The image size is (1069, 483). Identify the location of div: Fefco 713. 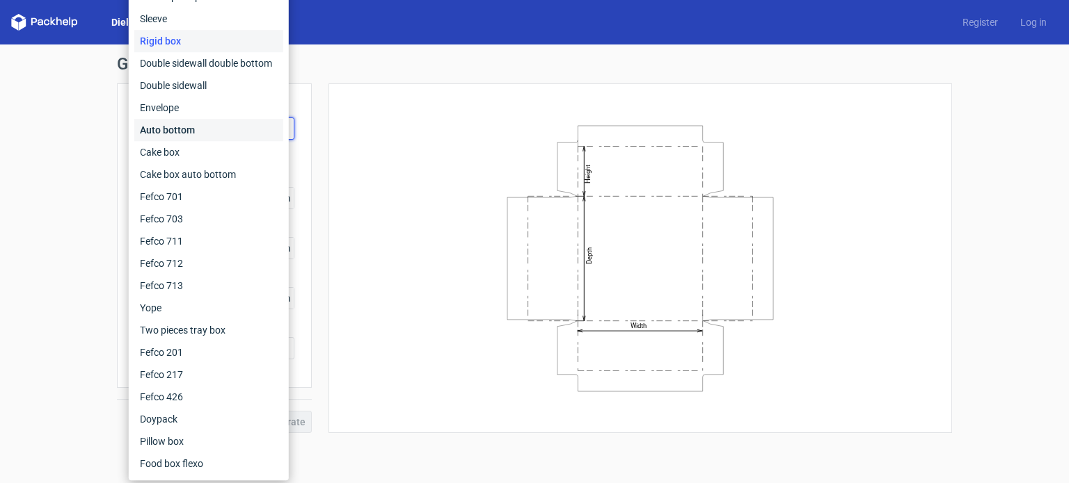
(209, 286).